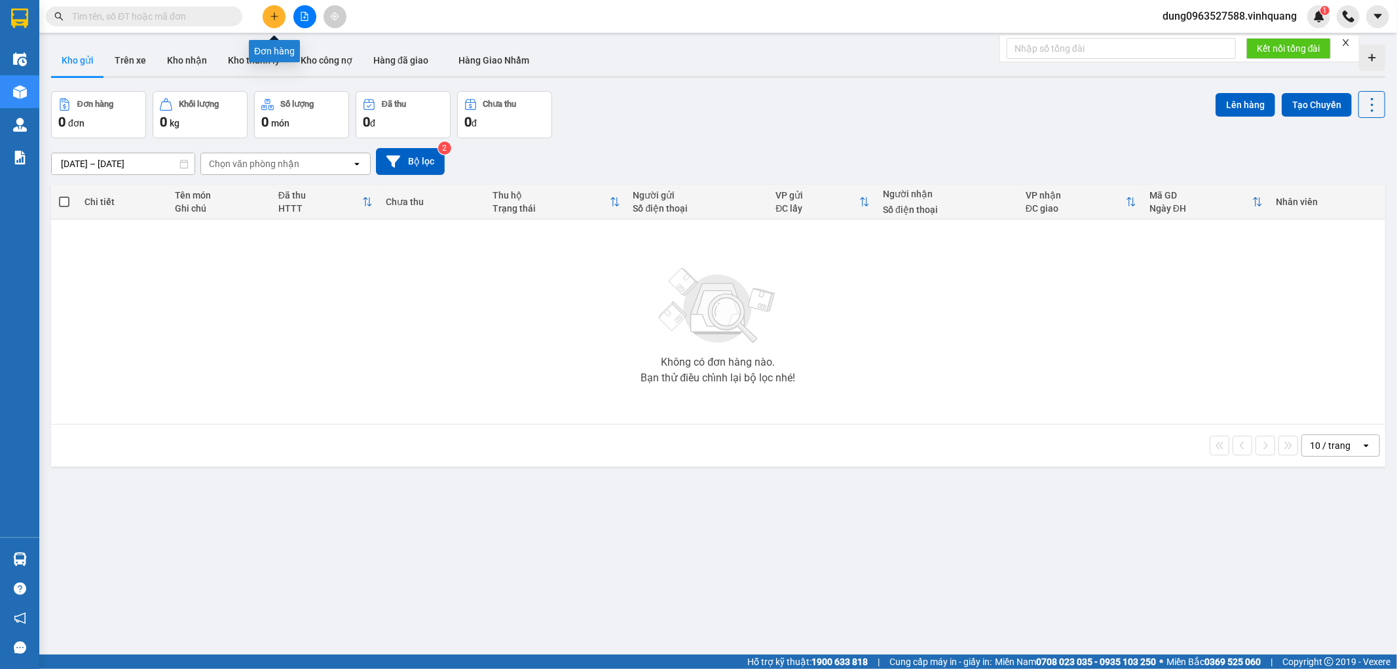  What do you see at coordinates (219, 208) in the screenshot?
I see `div: Ghi chú` at bounding box center [219, 208].